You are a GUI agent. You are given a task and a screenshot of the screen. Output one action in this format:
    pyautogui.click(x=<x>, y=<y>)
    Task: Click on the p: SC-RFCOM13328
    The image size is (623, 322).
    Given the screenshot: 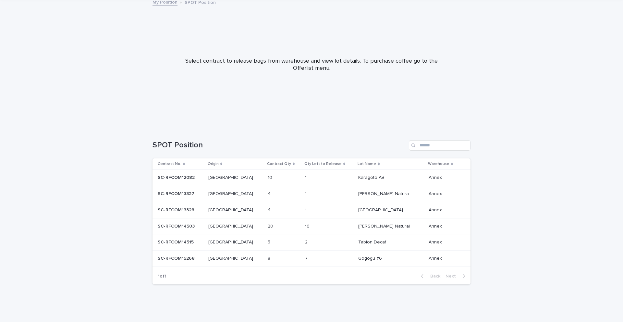 What is the action you would take?
    pyautogui.click(x=176, y=209)
    